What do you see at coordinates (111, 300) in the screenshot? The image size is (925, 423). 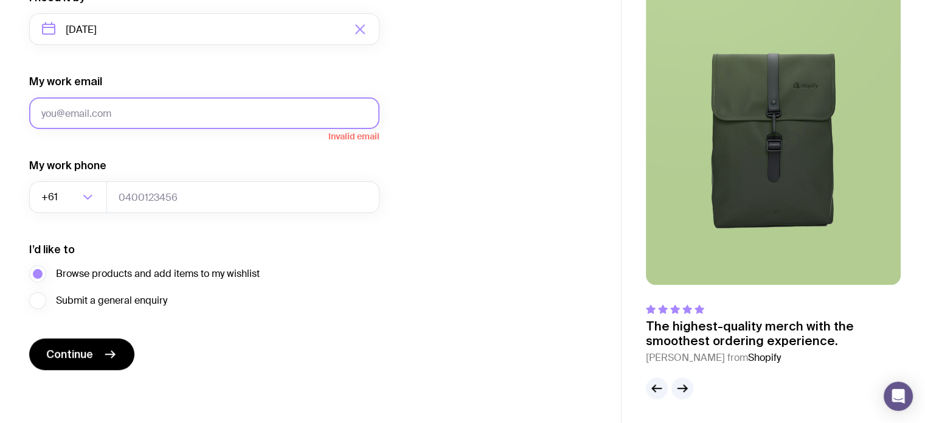 I see `span: Submit a general enquiry` at bounding box center [111, 300].